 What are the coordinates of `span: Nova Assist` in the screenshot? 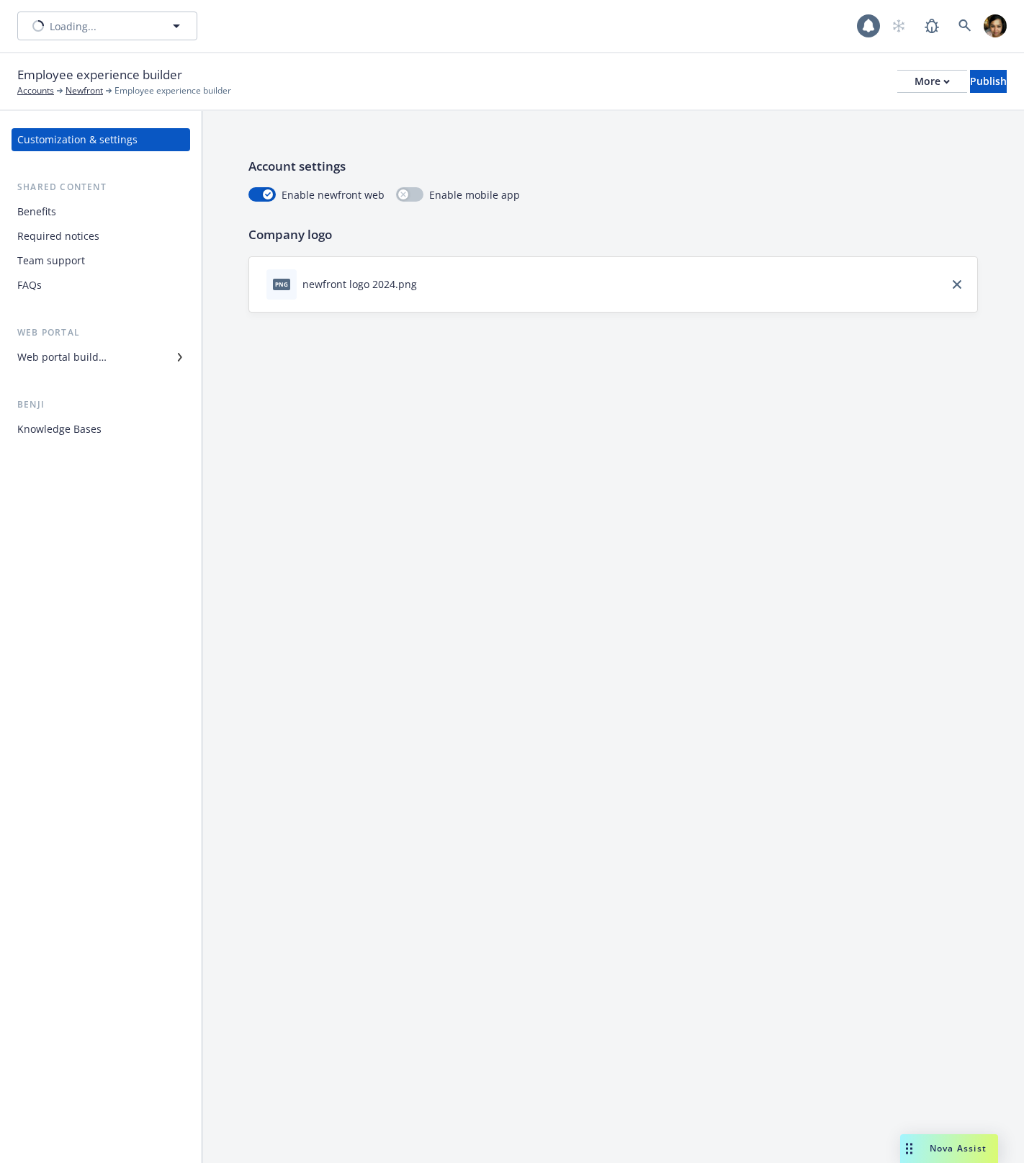 It's located at (958, 1148).